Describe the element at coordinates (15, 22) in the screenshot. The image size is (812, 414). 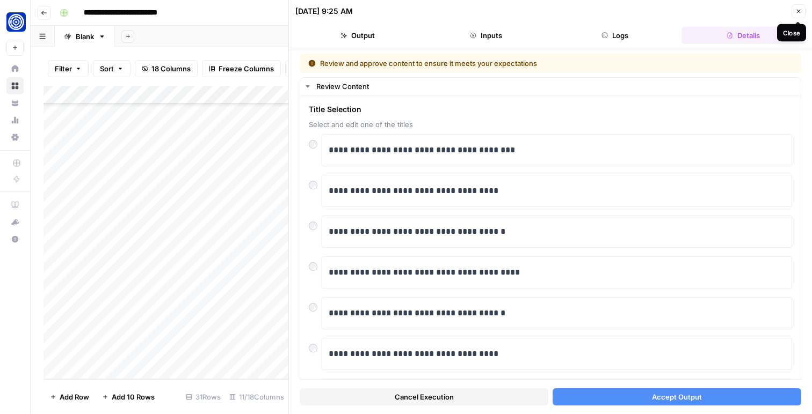
I see `button: Workspace: Fundwell` at that location.